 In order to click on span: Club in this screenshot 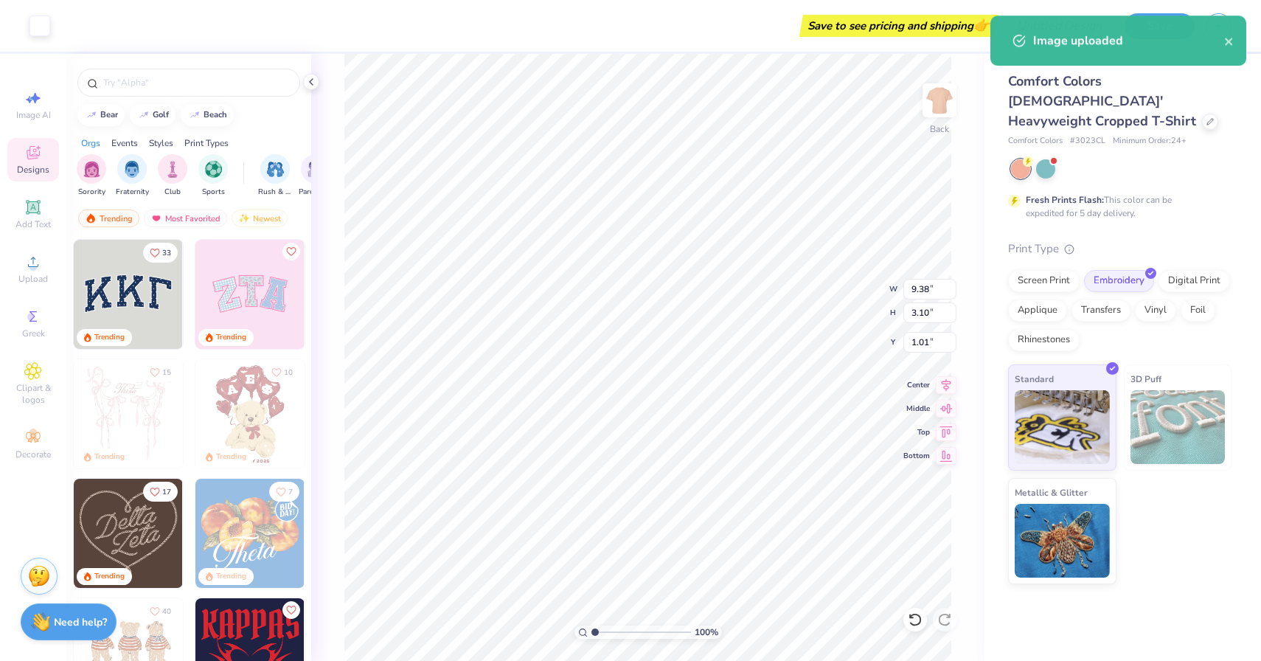, I will do `click(173, 192)`.